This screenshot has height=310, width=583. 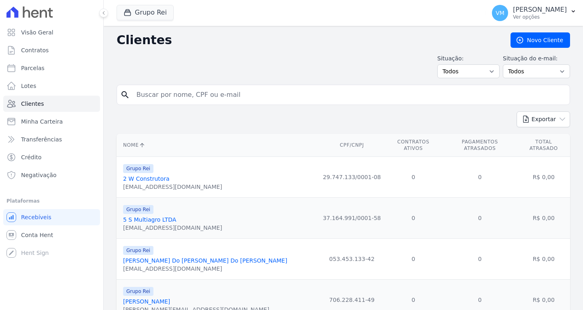 What do you see at coordinates (39, 175) in the screenshot?
I see `span: Negativação` at bounding box center [39, 175].